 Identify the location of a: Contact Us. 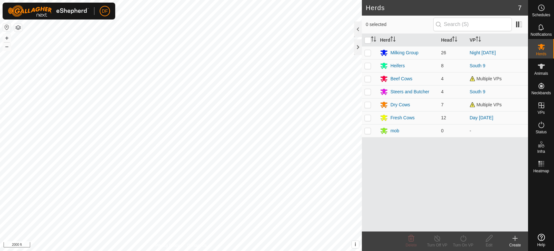
(197, 245).